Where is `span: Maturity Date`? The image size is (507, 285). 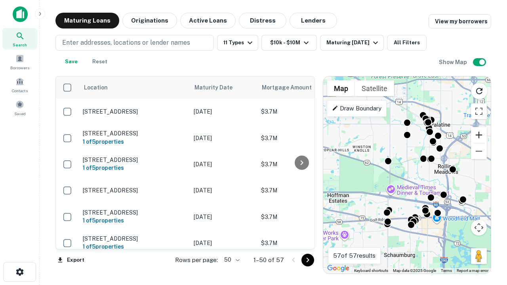
span: Maturity Date is located at coordinates (219, 88).